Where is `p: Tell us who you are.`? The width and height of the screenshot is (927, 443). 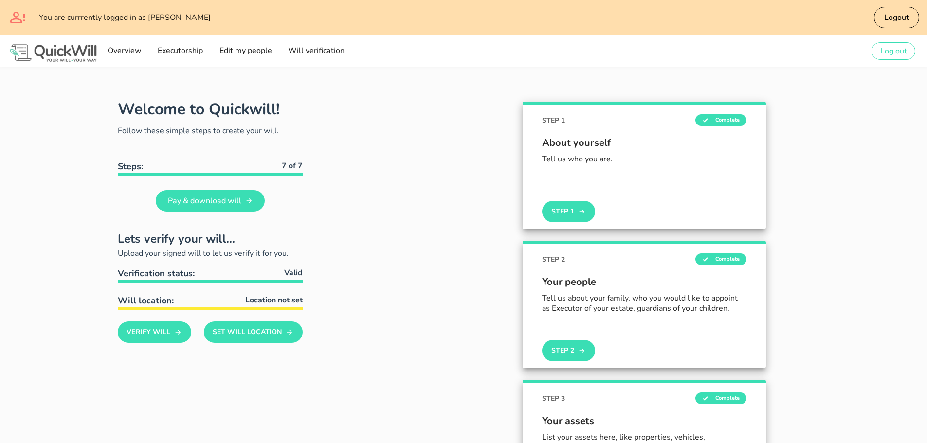 p: Tell us who you are. is located at coordinates (644, 159).